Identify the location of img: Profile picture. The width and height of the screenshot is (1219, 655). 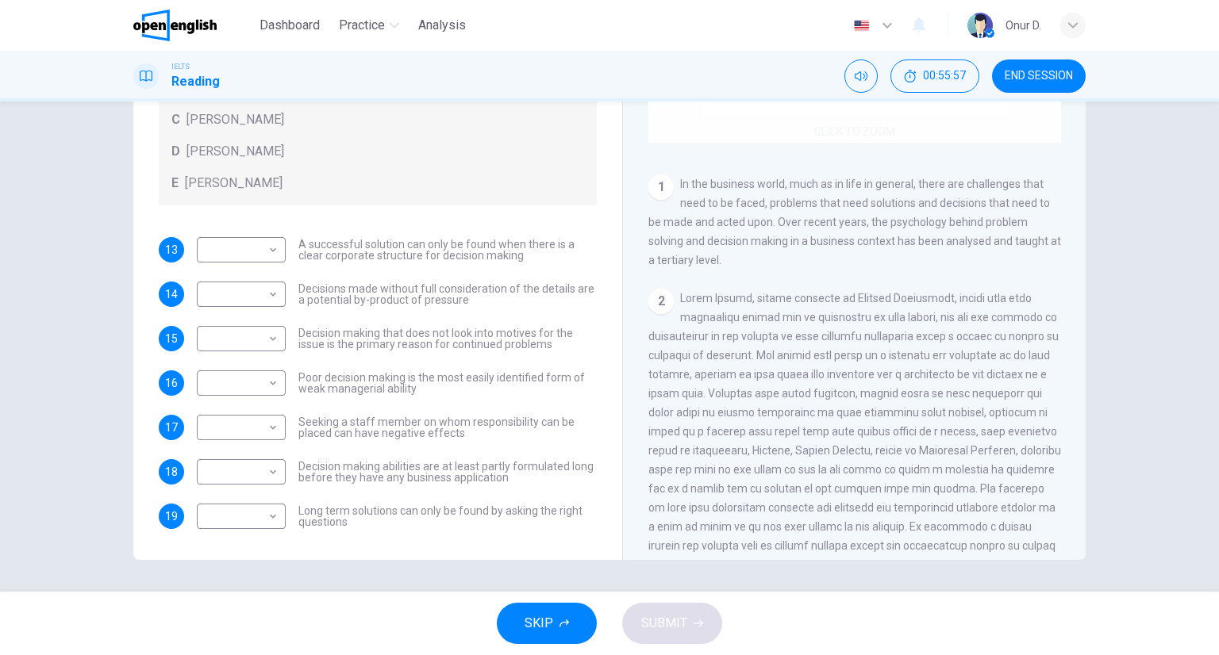
(980, 25).